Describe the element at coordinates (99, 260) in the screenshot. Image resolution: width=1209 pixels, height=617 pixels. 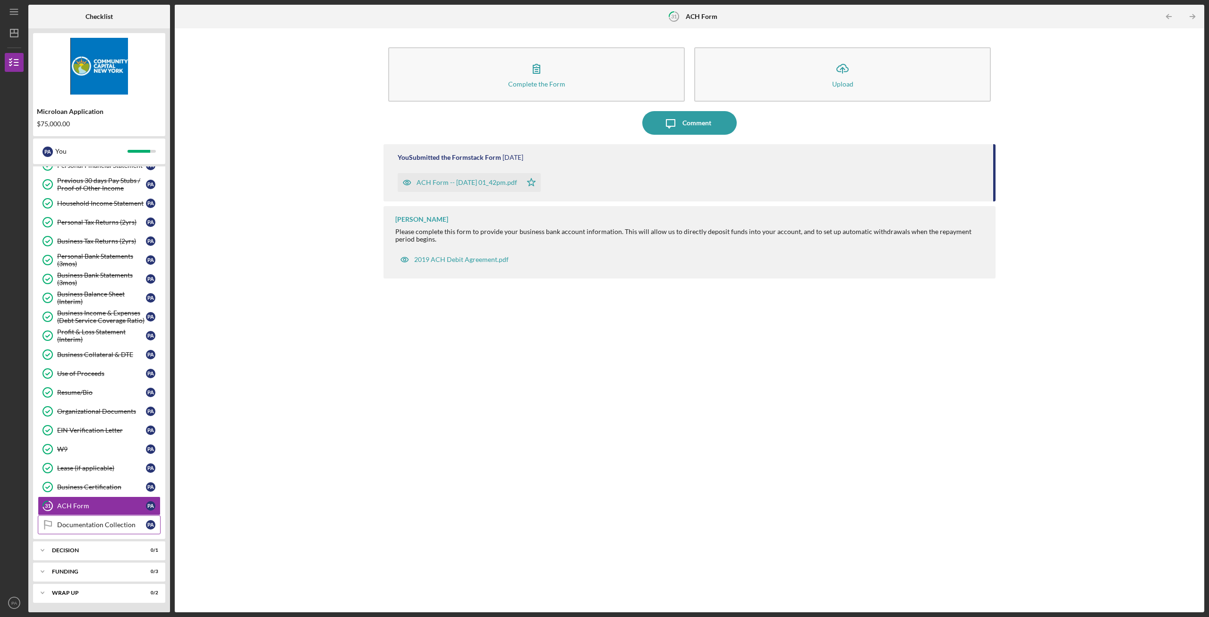
I see `a: Personal Bank Statements (3mos)PA` at that location.